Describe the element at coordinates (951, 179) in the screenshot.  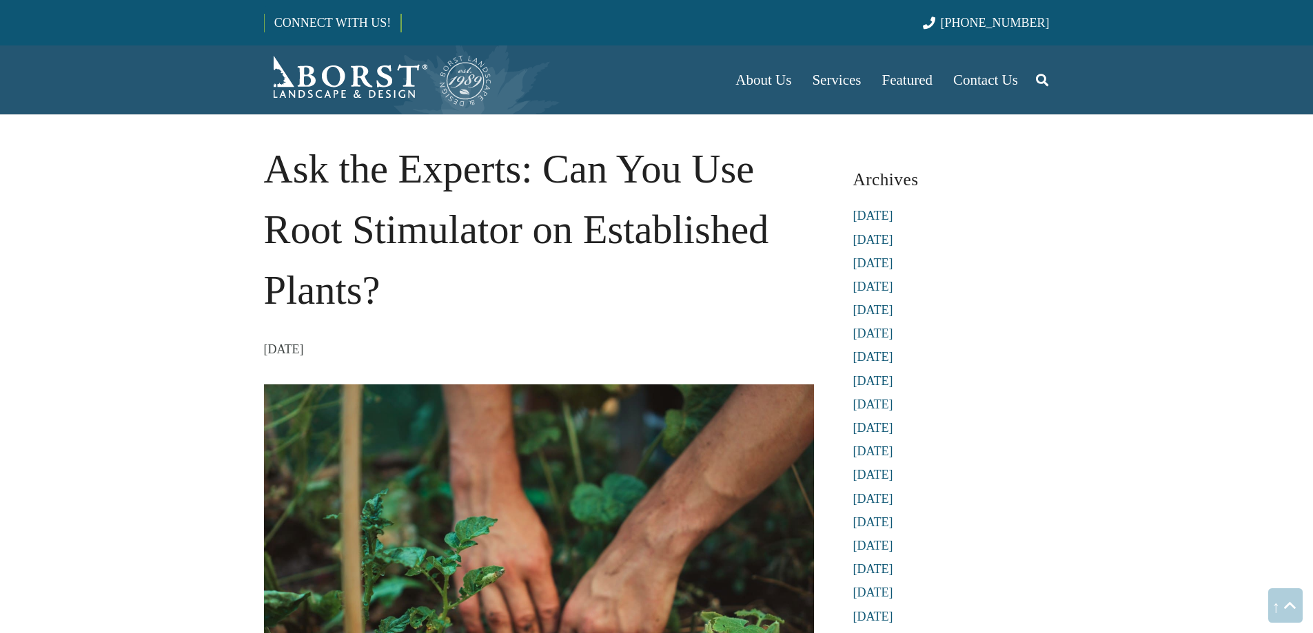
I see `h3: Archives` at that location.